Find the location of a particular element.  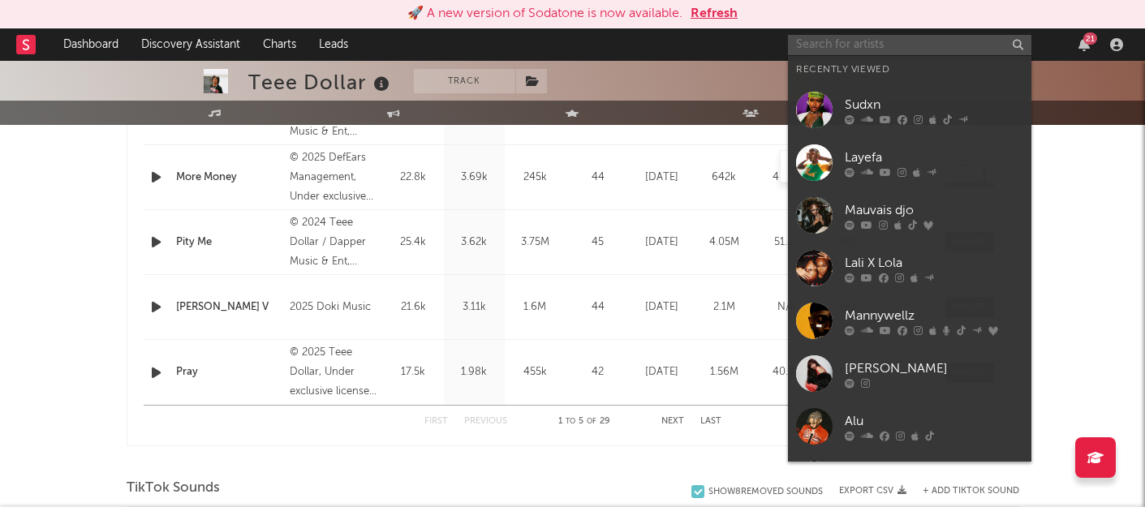

a: Discovery Assistant is located at coordinates (191, 45).